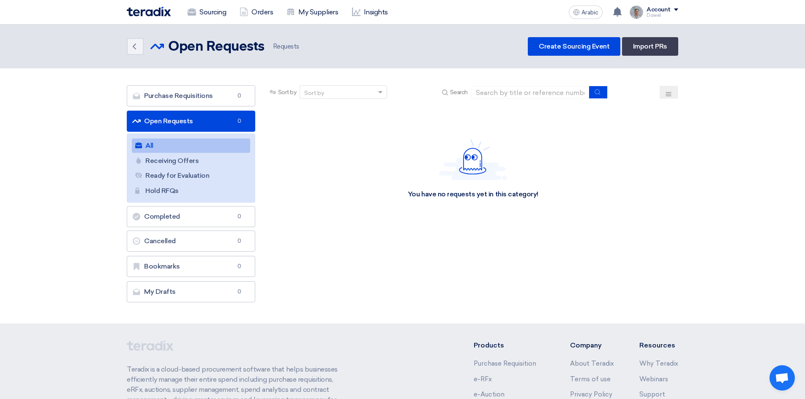 The image size is (805, 399). I want to click on a: Why Teradix, so click(658, 364).